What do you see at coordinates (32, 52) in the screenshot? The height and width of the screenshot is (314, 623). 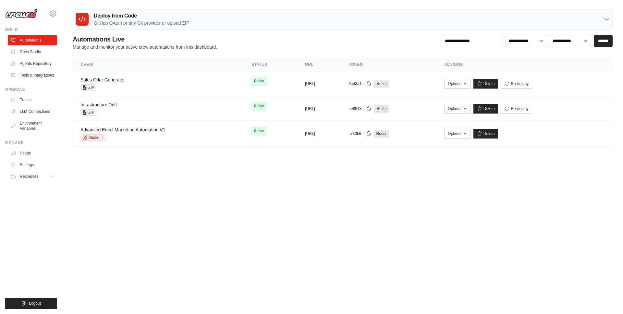 I see `a: Crew Studio` at bounding box center [32, 52].